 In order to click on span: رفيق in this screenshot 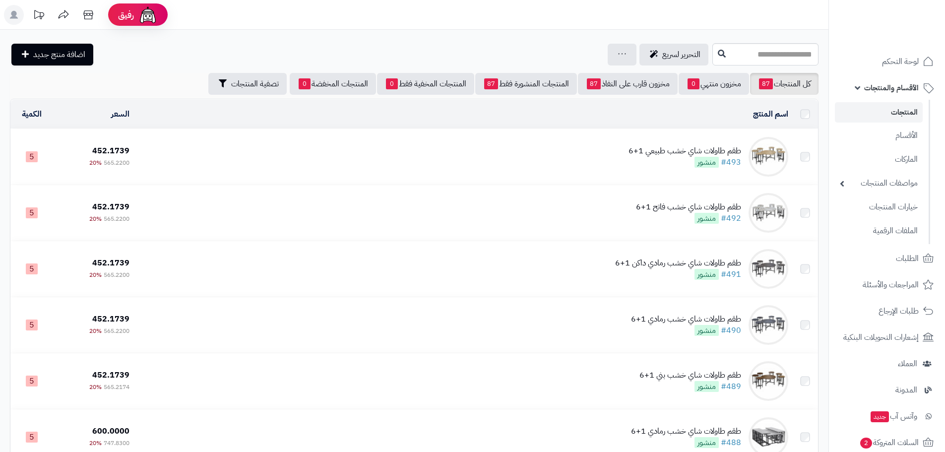, I will do `click(126, 15)`.